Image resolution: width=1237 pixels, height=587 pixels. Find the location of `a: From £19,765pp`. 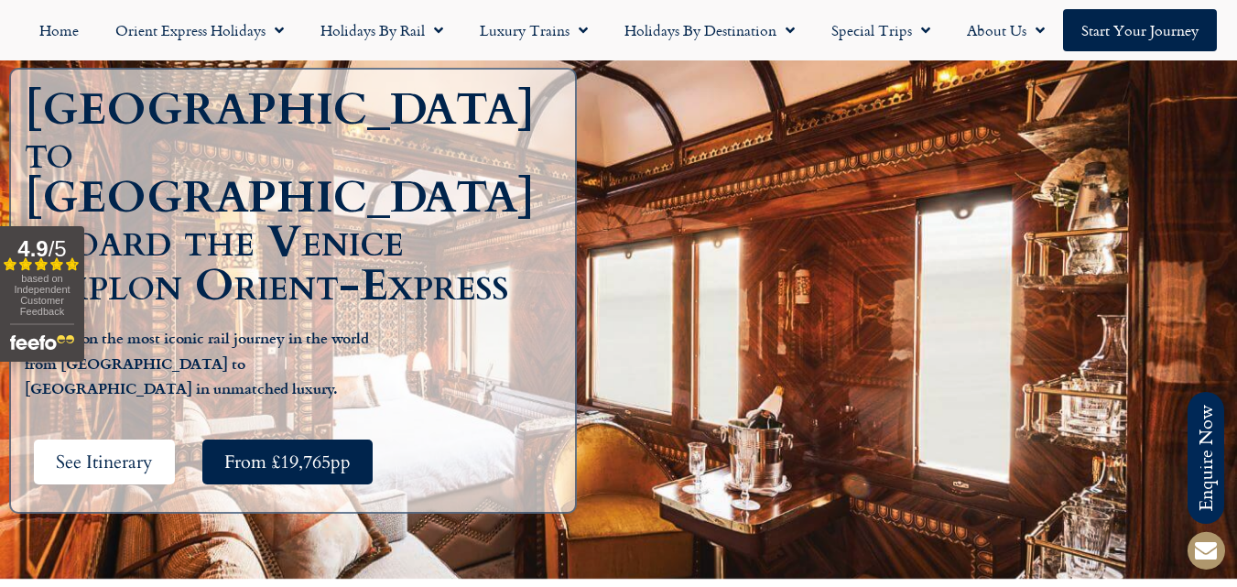

a: From £19,765pp is located at coordinates (287, 461).